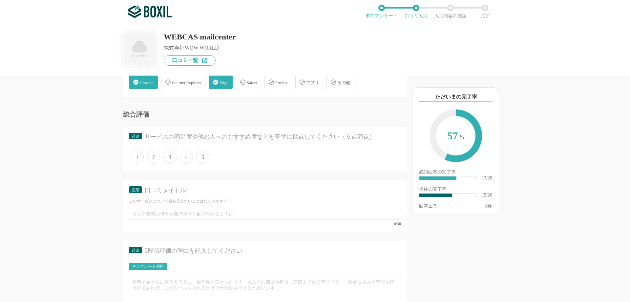 This screenshot has height=302, width=630. What do you see at coordinates (456, 97) in the screenshot?
I see `div: ただいまの完了率` at bounding box center [456, 97].